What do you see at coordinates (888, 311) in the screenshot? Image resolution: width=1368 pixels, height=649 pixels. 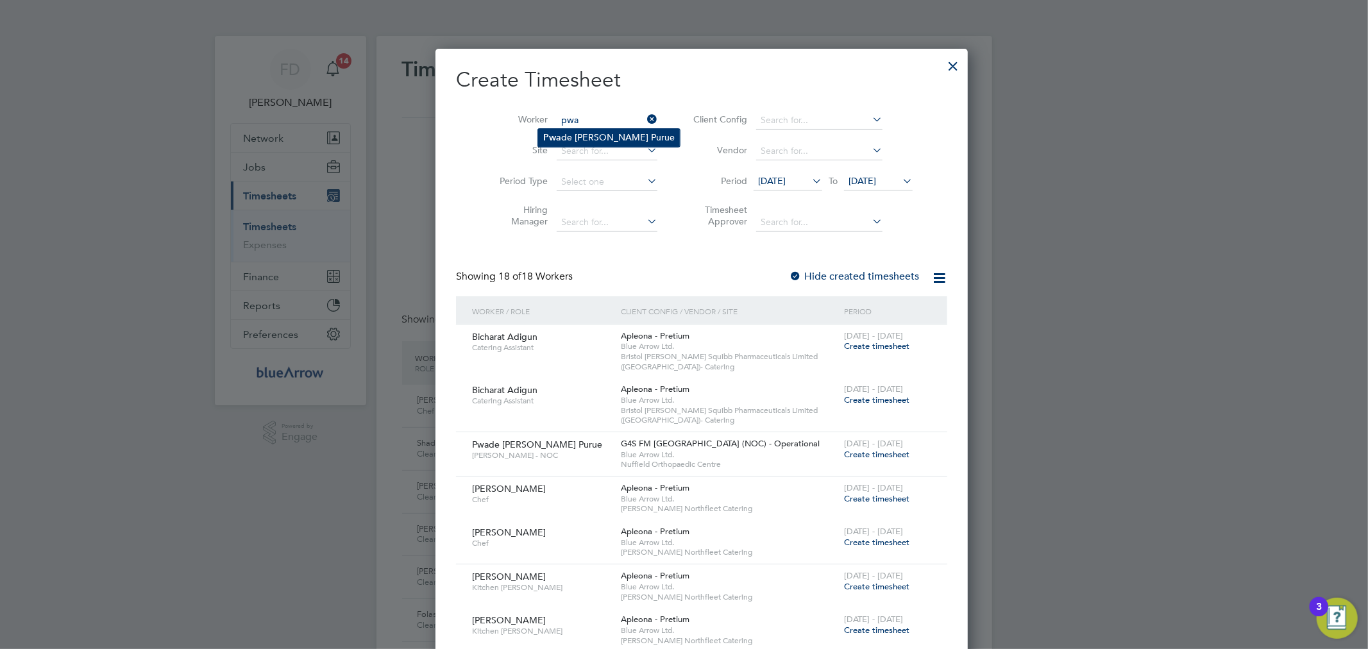 I see `div: Period` at bounding box center [888, 311].